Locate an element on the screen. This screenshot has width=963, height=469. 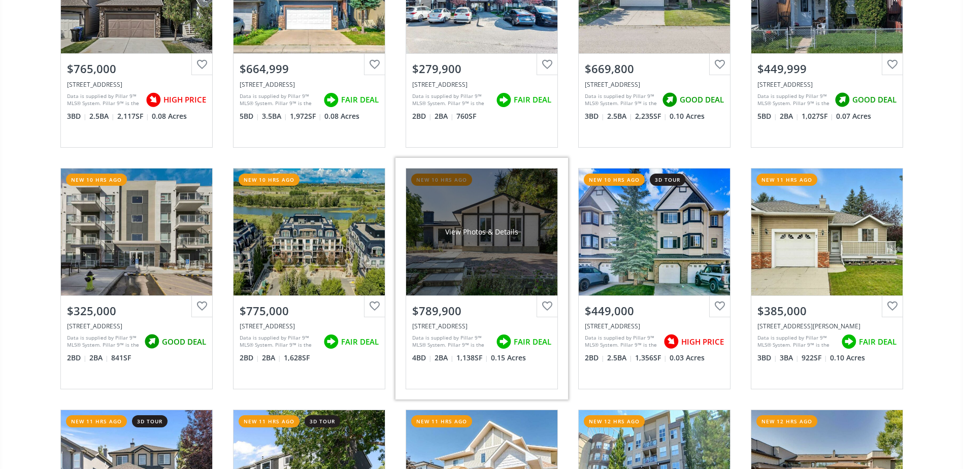
span: 1,628 SF is located at coordinates (297, 358).